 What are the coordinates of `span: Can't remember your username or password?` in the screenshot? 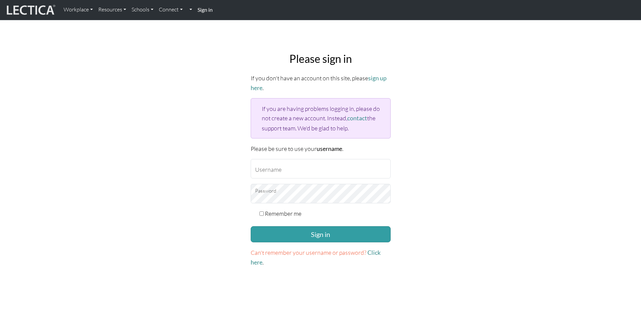 It's located at (308, 253).